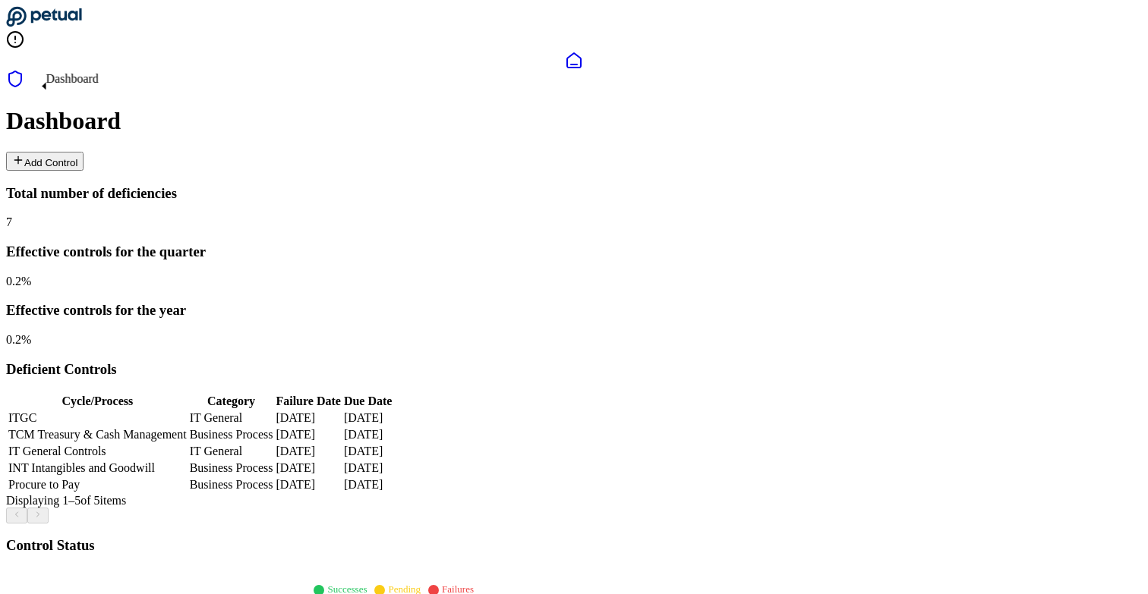 The width and height of the screenshot is (1148, 594). What do you see at coordinates (574, 61) in the screenshot?
I see `a: Dashboard` at bounding box center [574, 61].